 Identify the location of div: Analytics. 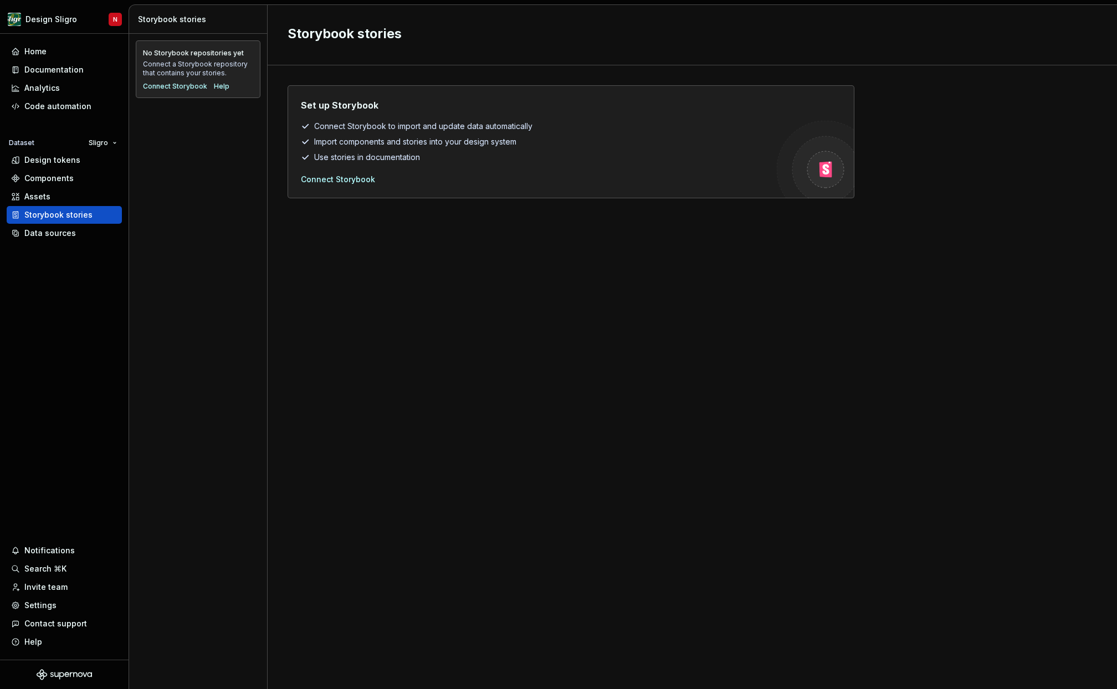
(42, 88).